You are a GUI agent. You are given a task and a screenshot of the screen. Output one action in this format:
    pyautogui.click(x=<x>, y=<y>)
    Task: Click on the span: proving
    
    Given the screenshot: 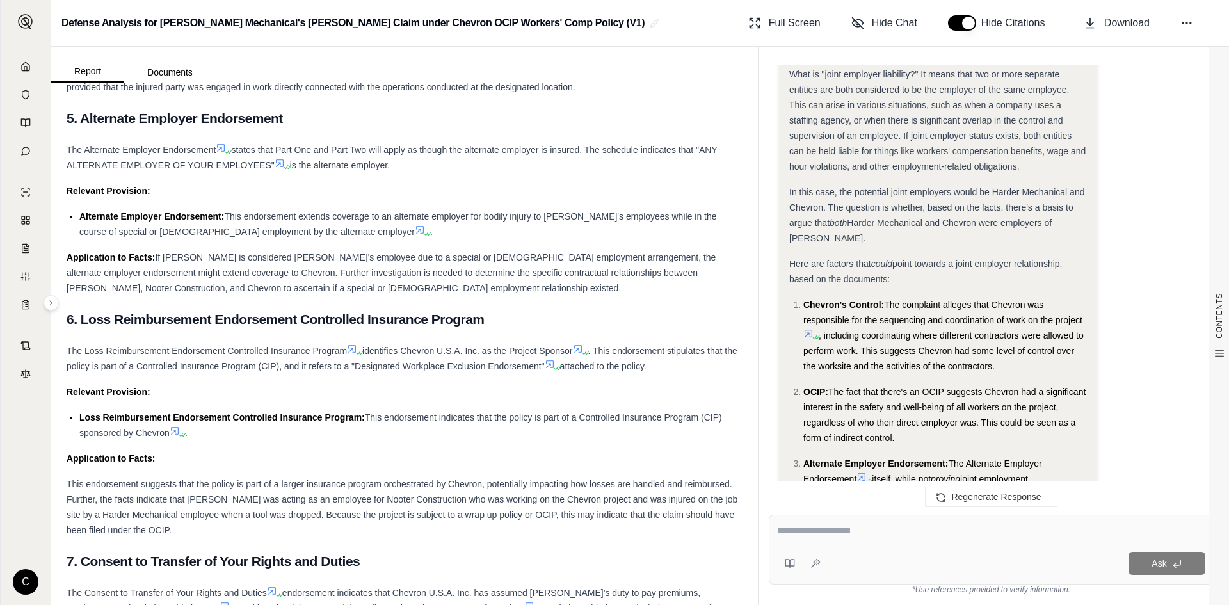 What is the action you would take?
    pyautogui.click(x=945, y=479)
    